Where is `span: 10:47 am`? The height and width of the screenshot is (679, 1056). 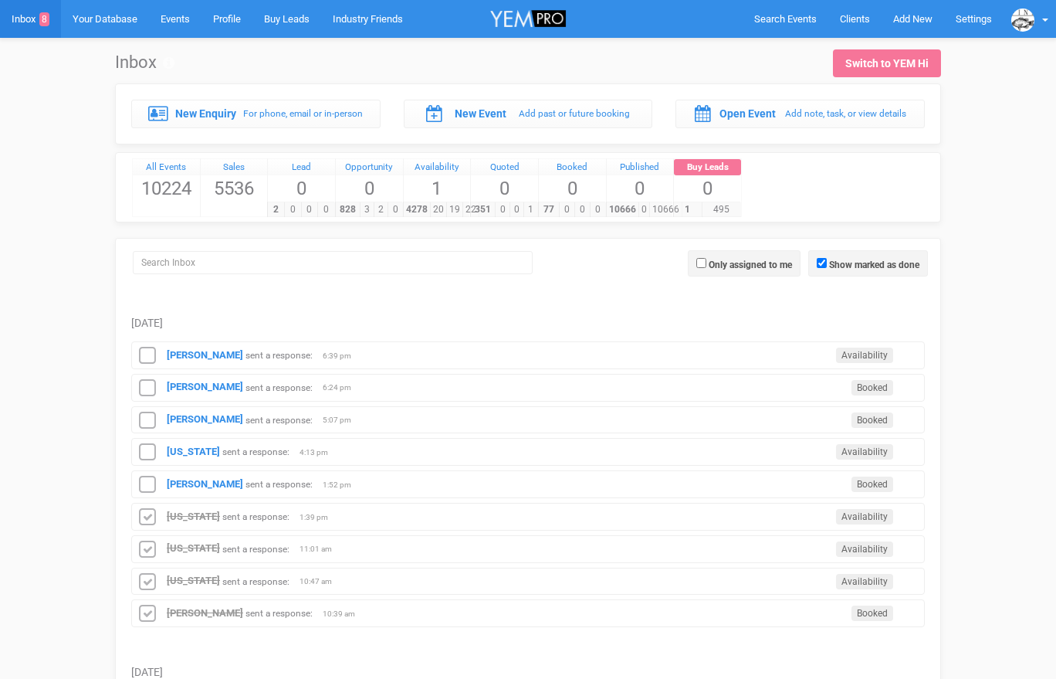 span: 10:47 am is located at coordinates (319, 581).